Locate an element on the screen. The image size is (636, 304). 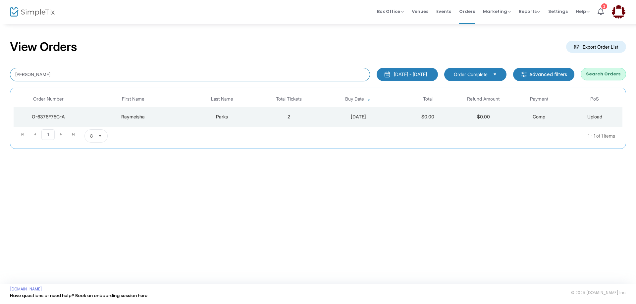
span: Events is located at coordinates (444, 11).